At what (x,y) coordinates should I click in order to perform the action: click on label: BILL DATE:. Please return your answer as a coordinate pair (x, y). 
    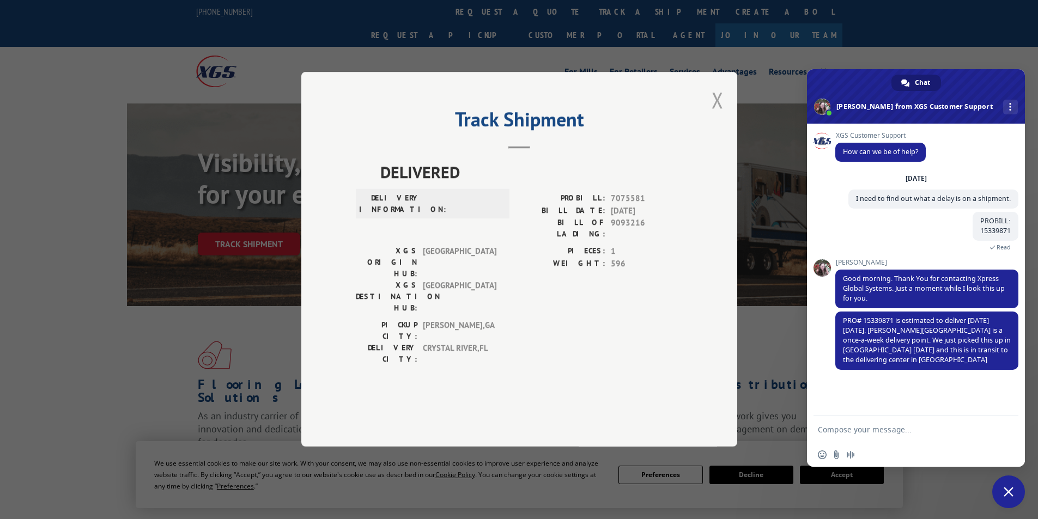
    Looking at the image, I should click on (562, 211).